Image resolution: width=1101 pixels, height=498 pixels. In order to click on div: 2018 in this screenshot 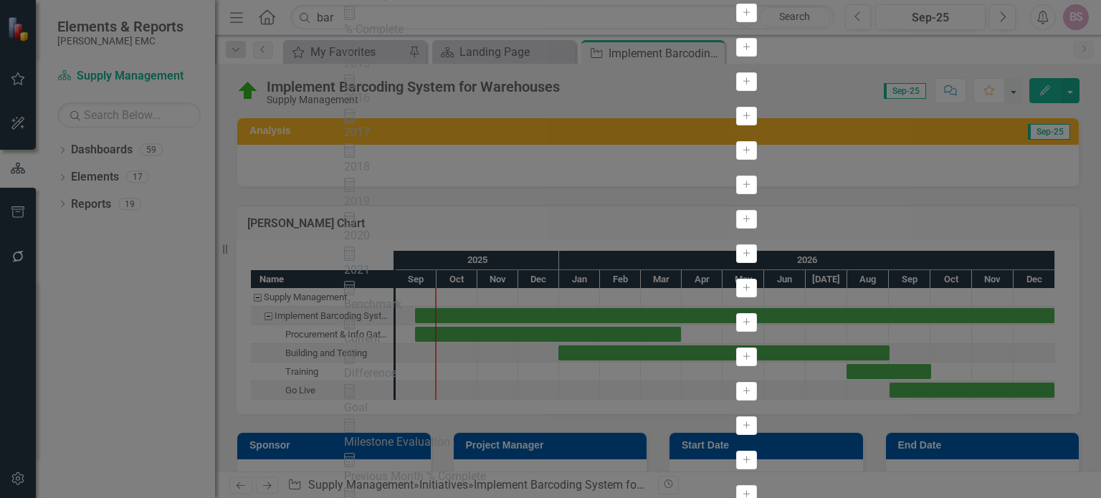, I will do `click(550, 167)`.